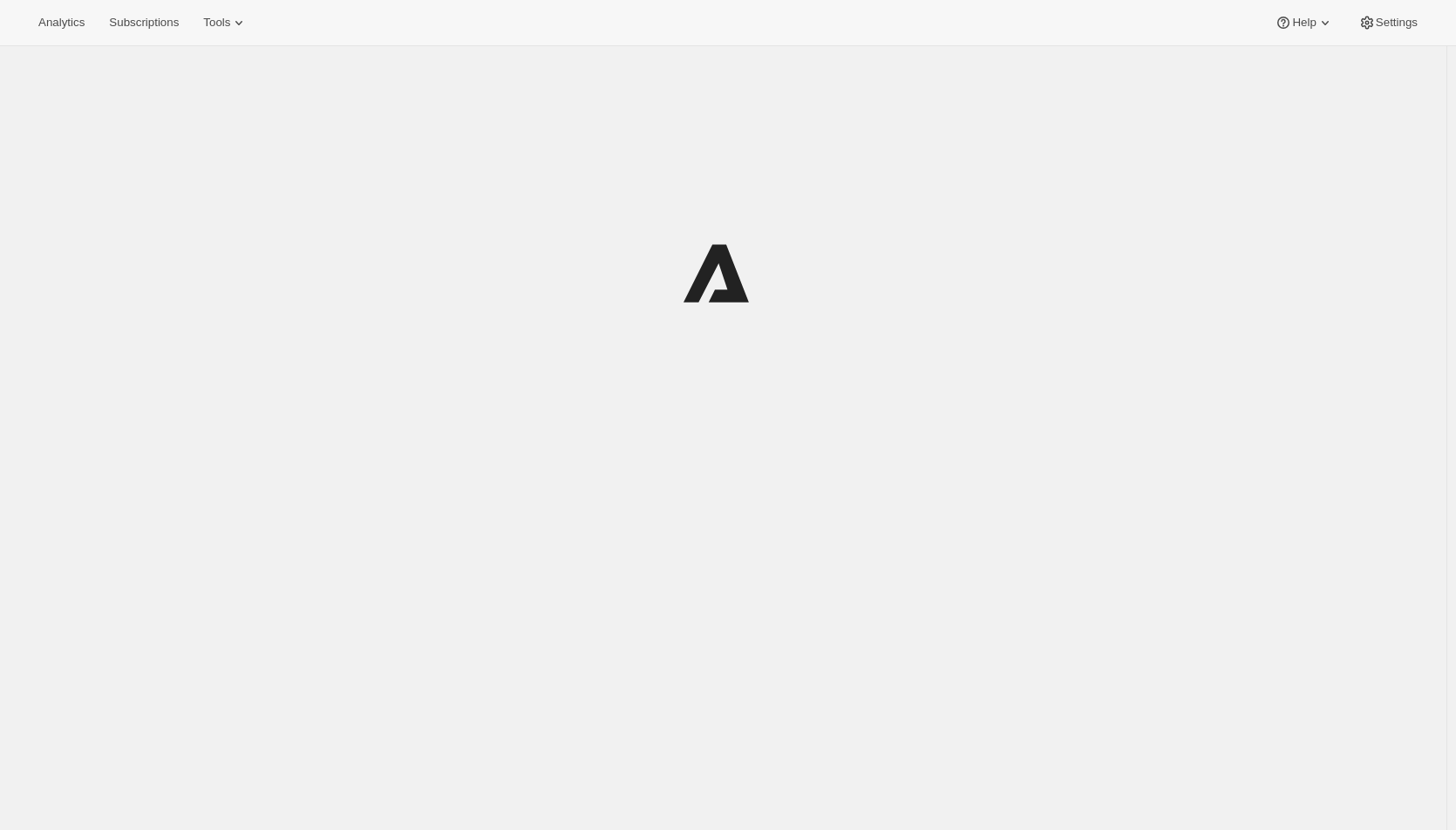 This screenshot has width=1456, height=830. Describe the element at coordinates (225, 22) in the screenshot. I see `button: Tools` at that location.